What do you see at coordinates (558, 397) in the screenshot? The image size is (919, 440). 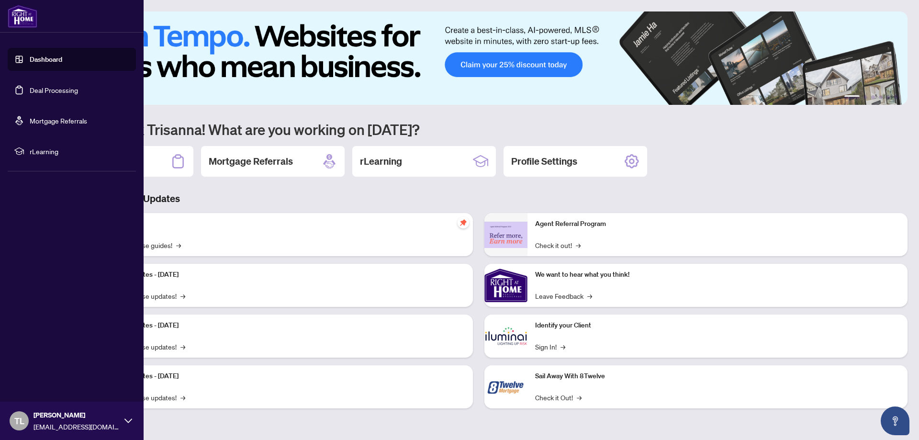 I see `a: Check it Out!→` at bounding box center [558, 397].